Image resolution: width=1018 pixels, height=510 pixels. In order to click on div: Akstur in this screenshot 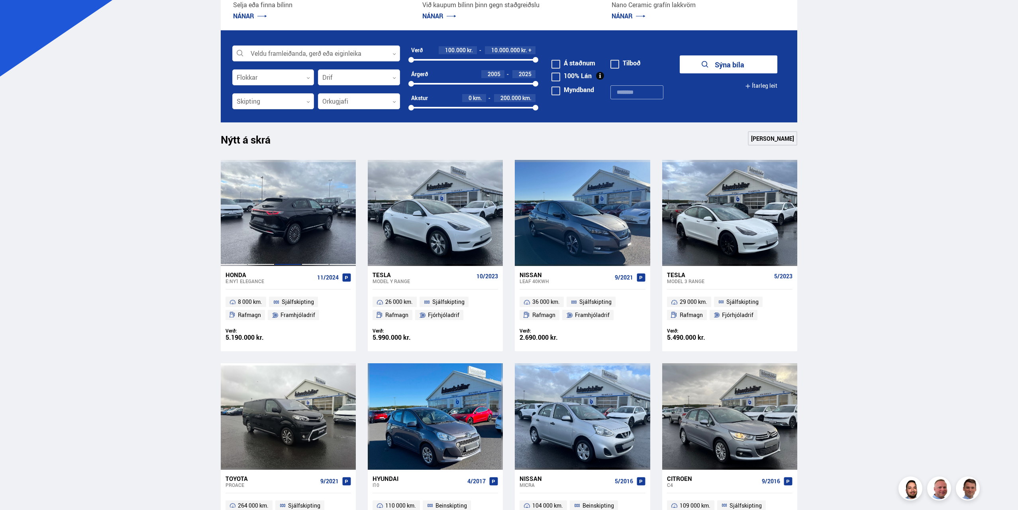, I will do `click(420, 98)`.